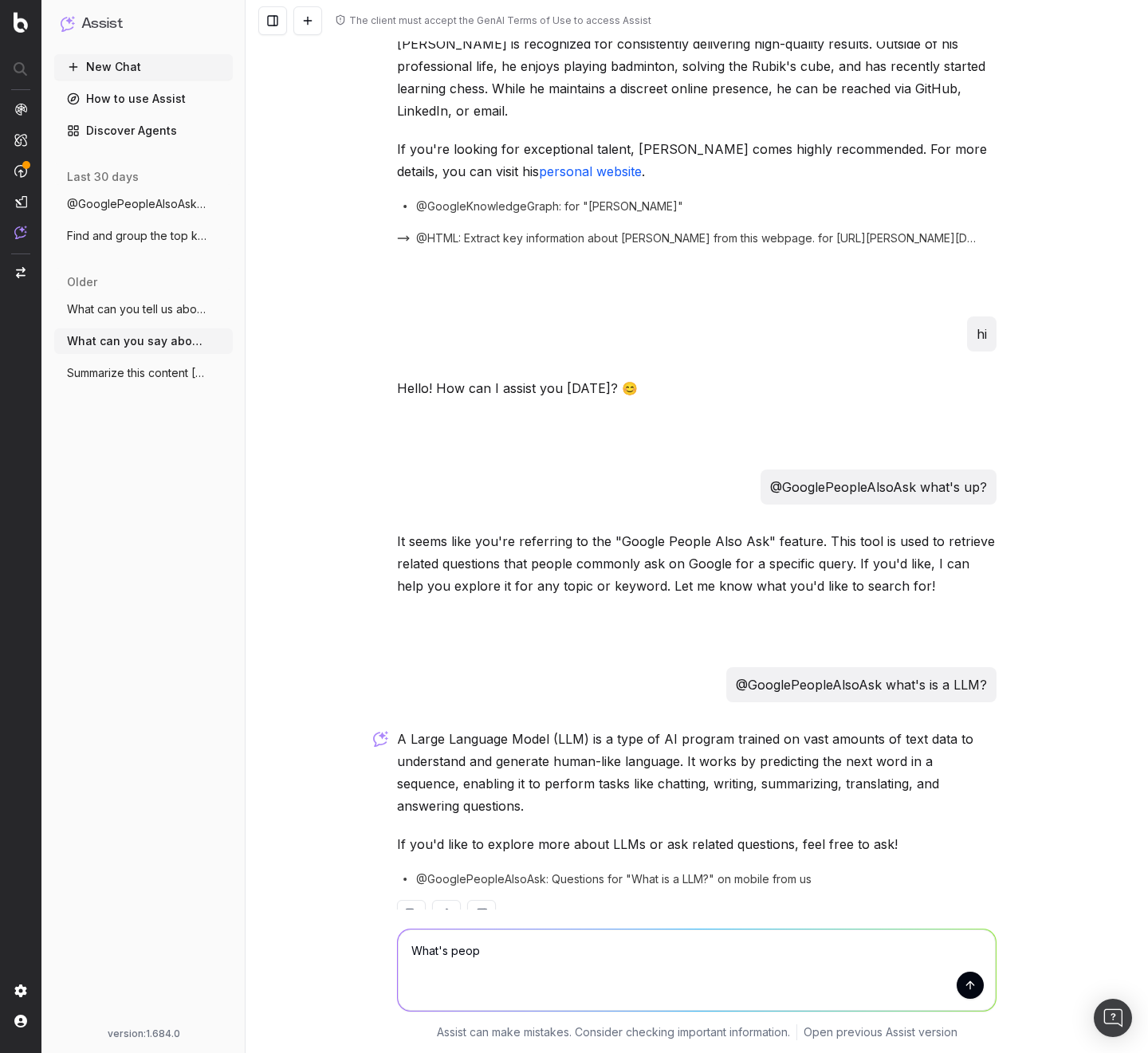  I want to click on img: Setting, so click(21, 991).